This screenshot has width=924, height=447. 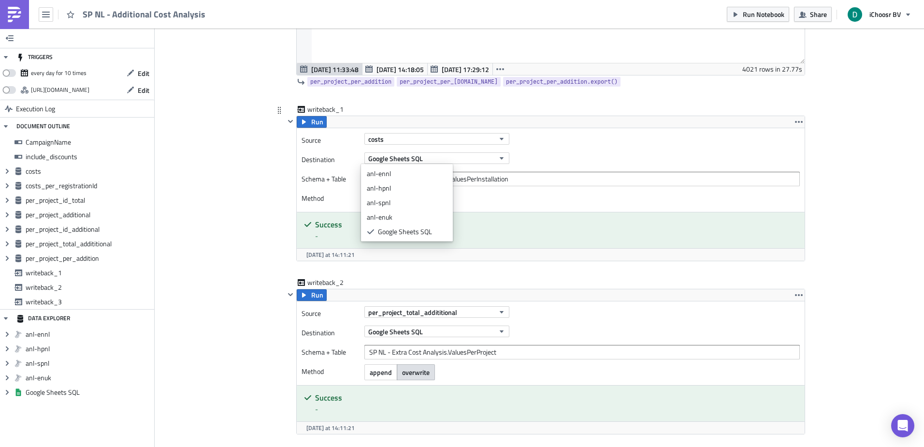 I want to click on button: Share, so click(x=813, y=14).